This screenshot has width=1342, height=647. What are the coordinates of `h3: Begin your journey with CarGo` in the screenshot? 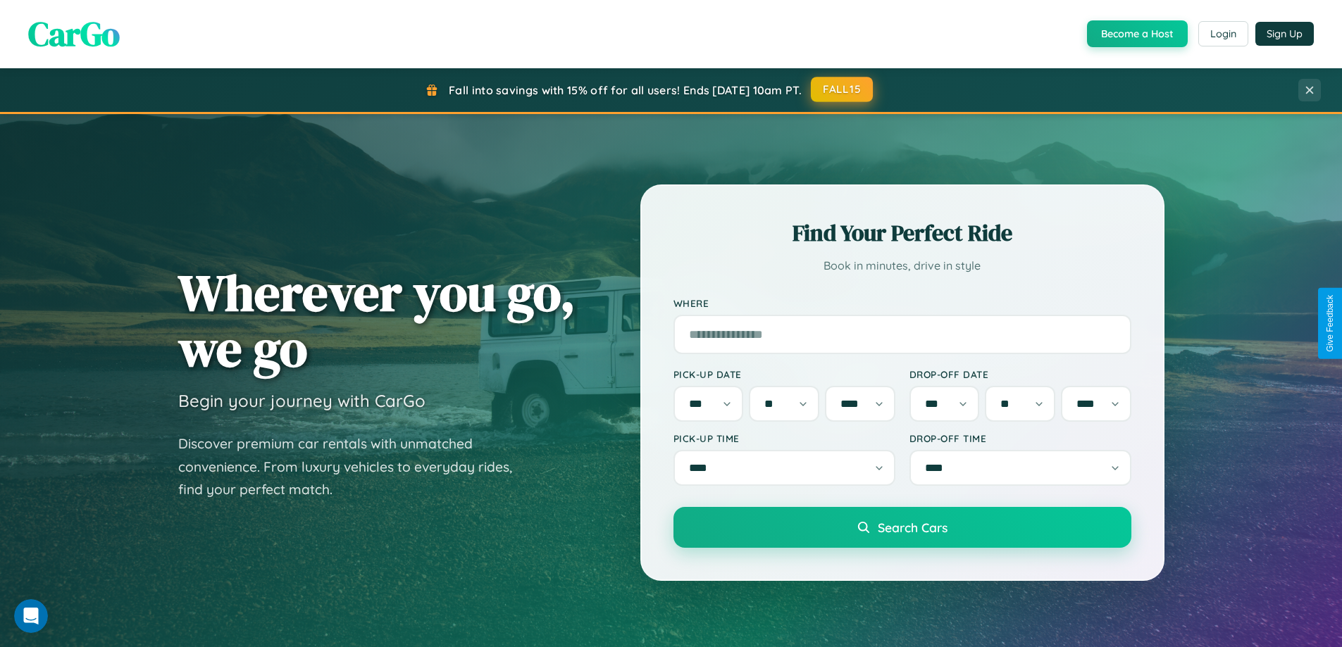 It's located at (302, 401).